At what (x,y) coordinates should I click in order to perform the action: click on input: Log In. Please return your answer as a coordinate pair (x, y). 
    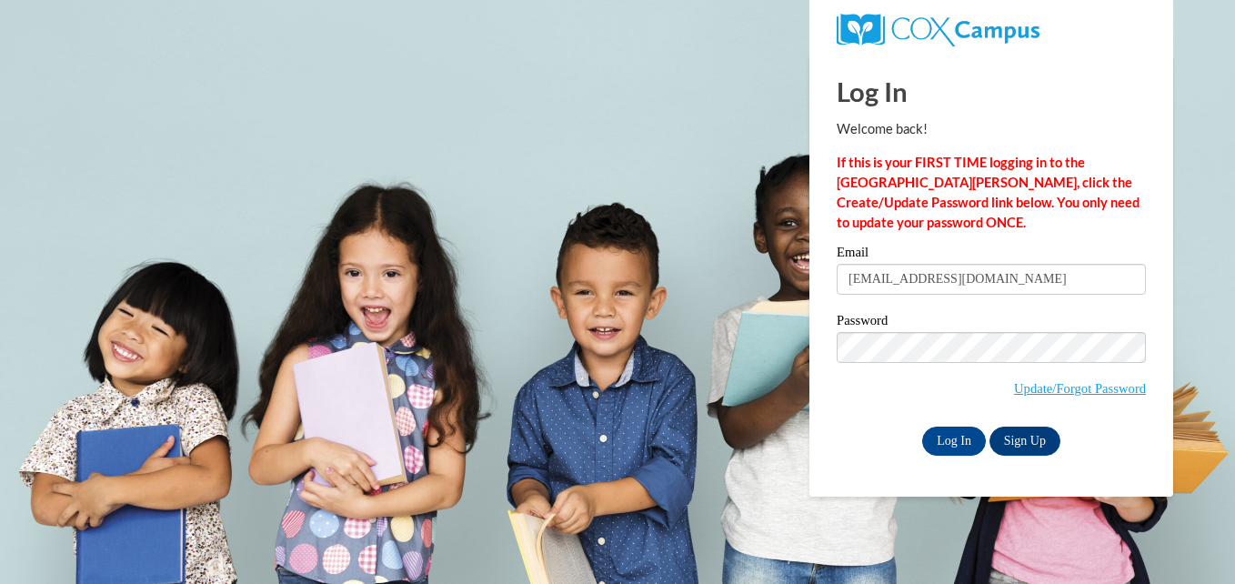
    Looking at the image, I should click on (954, 441).